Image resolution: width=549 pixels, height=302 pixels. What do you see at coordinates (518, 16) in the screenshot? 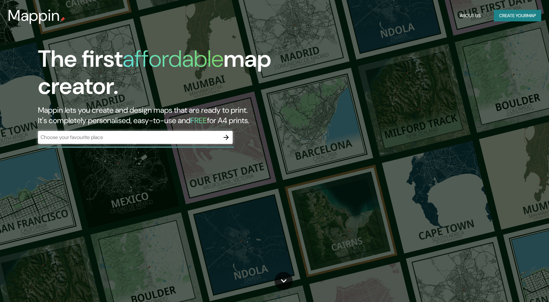
I see `button: Create yourmap` at bounding box center [518, 16].